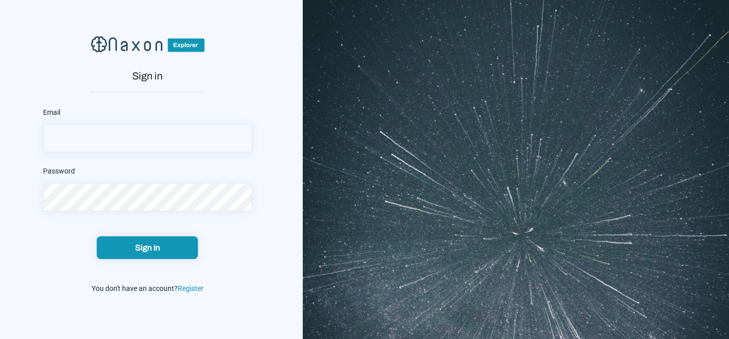  I want to click on label: Email, so click(52, 112).